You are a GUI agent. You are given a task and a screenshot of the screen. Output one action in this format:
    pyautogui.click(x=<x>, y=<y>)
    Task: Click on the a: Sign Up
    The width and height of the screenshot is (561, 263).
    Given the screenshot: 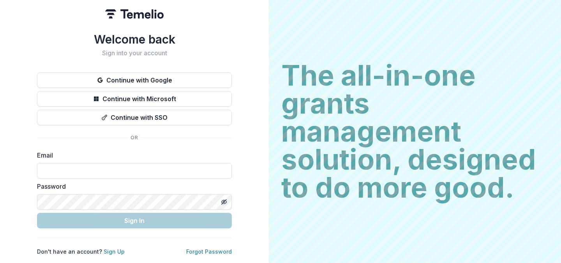 What is the action you would take?
    pyautogui.click(x=114, y=252)
    